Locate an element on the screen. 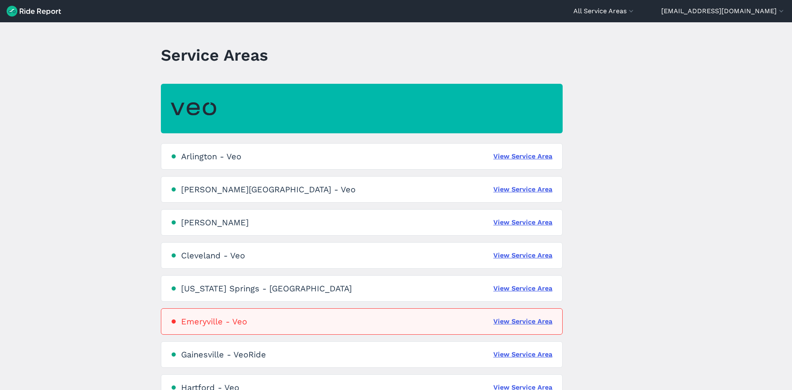 The width and height of the screenshot is (792, 390). img: Veo is located at coordinates (194, 109).